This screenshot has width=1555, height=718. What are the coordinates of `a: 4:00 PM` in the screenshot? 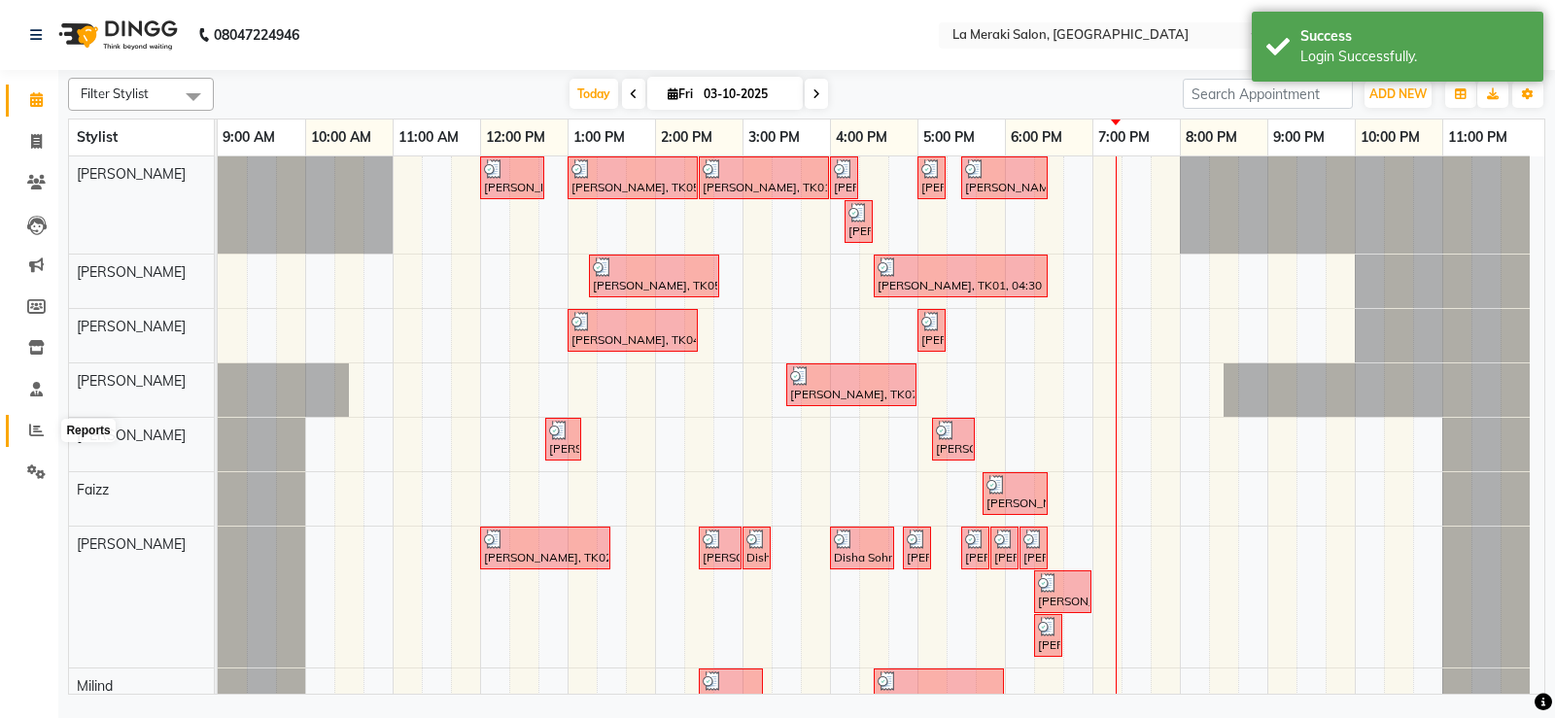 It's located at (861, 137).